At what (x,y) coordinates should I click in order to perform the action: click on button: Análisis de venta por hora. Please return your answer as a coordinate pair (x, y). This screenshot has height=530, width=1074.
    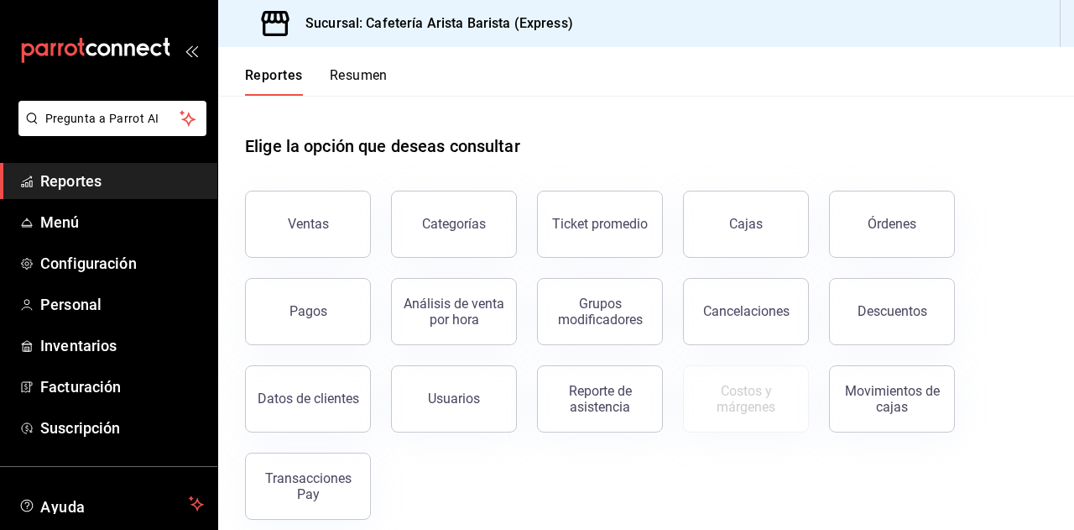
    Looking at the image, I should click on (454, 311).